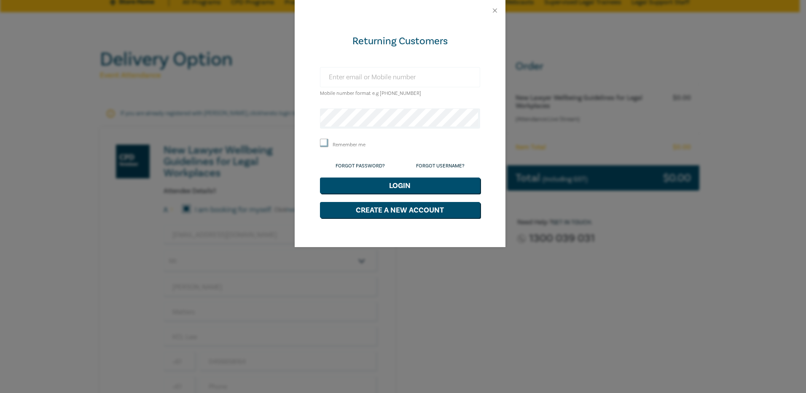 Image resolution: width=806 pixels, height=393 pixels. What do you see at coordinates (360, 166) in the screenshot?
I see `a: Forgot Password?` at bounding box center [360, 166].